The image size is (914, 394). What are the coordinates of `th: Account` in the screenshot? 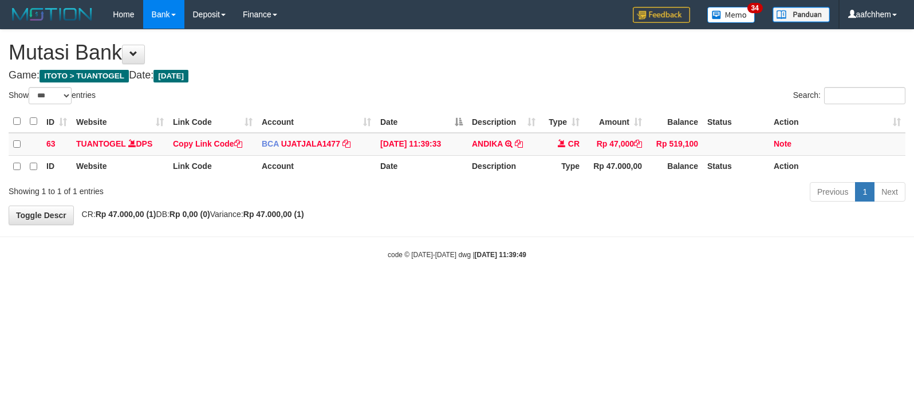 It's located at (316, 166).